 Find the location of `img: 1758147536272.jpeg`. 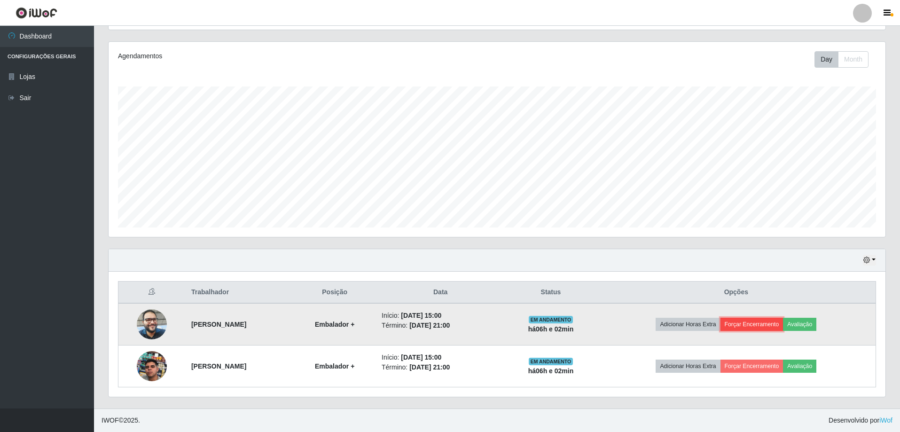

img: 1758147536272.jpeg is located at coordinates (152, 366).